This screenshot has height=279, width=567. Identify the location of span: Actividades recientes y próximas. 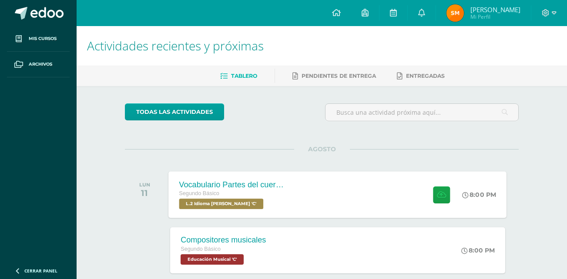
(175, 46).